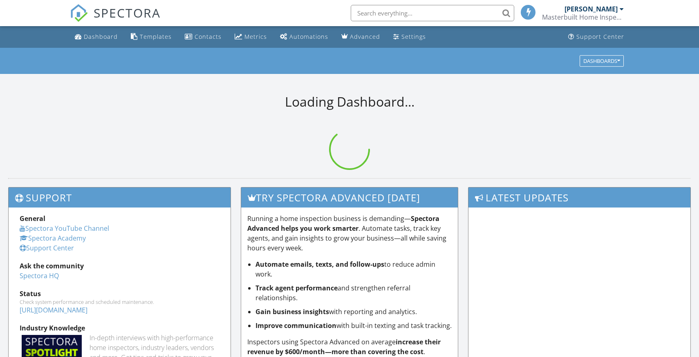 This screenshot has height=357, width=699. I want to click on div: Ask the community, so click(119, 266).